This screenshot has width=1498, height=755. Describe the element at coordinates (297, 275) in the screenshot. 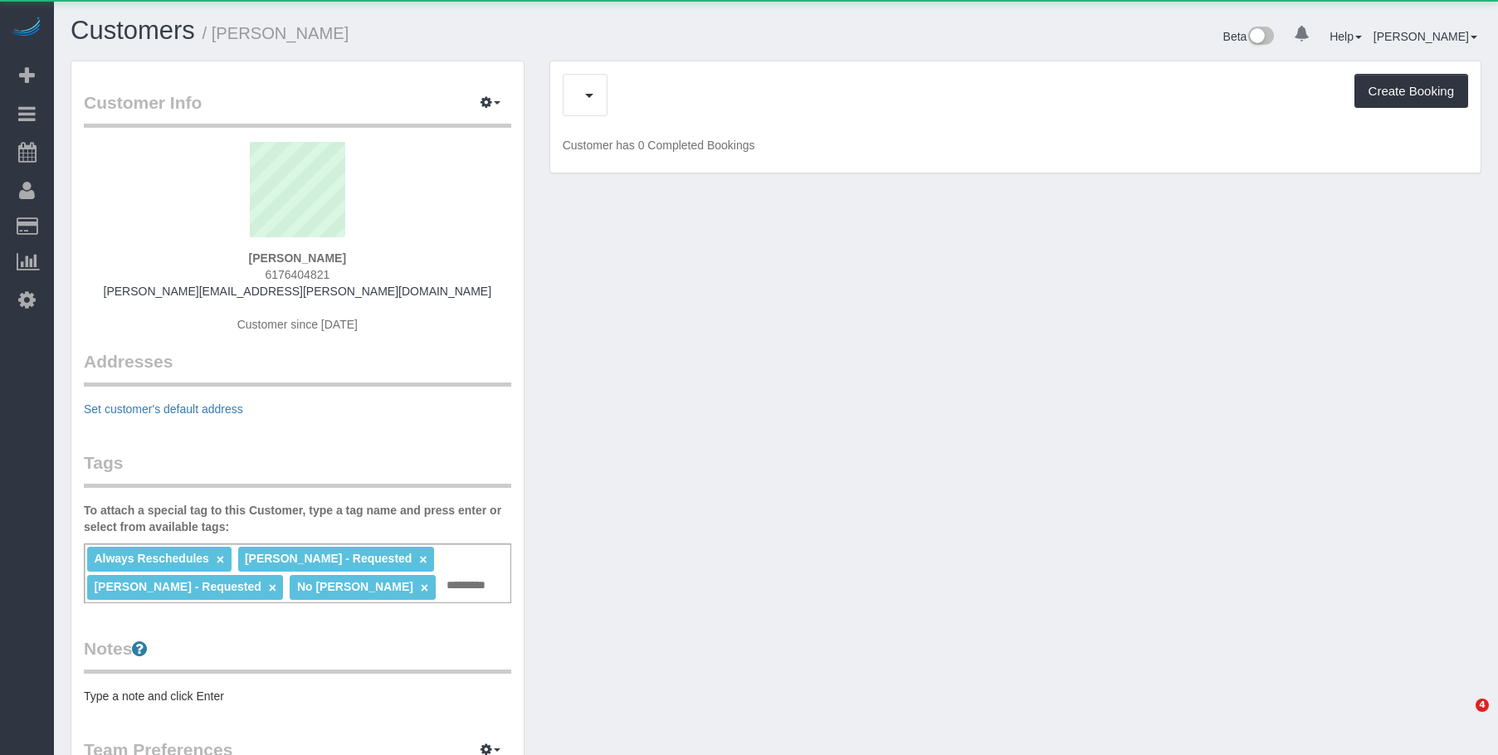

I see `span: 6176404821` at that location.